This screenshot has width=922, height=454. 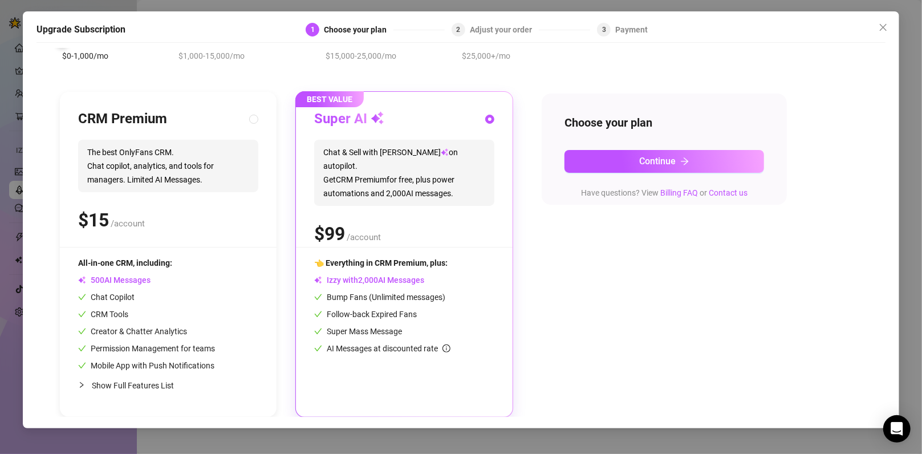 What do you see at coordinates (132, 331) in the screenshot?
I see `span: Creator & Chatter Analytics` at bounding box center [132, 331].